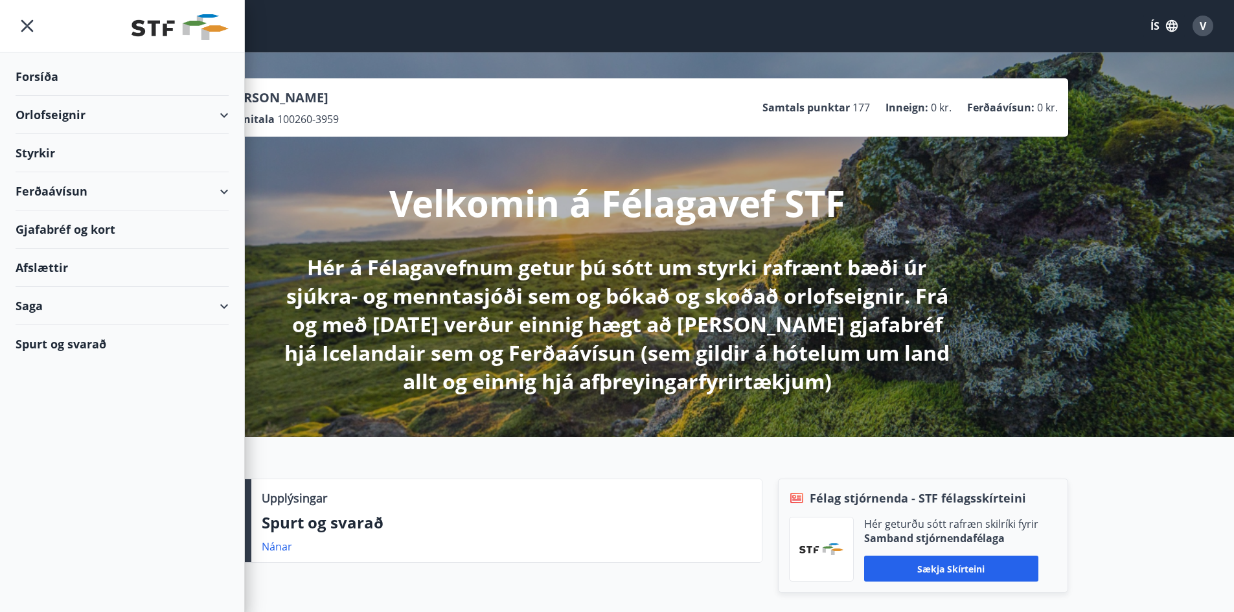  I want to click on p: Spurt og svarað, so click(506, 523).